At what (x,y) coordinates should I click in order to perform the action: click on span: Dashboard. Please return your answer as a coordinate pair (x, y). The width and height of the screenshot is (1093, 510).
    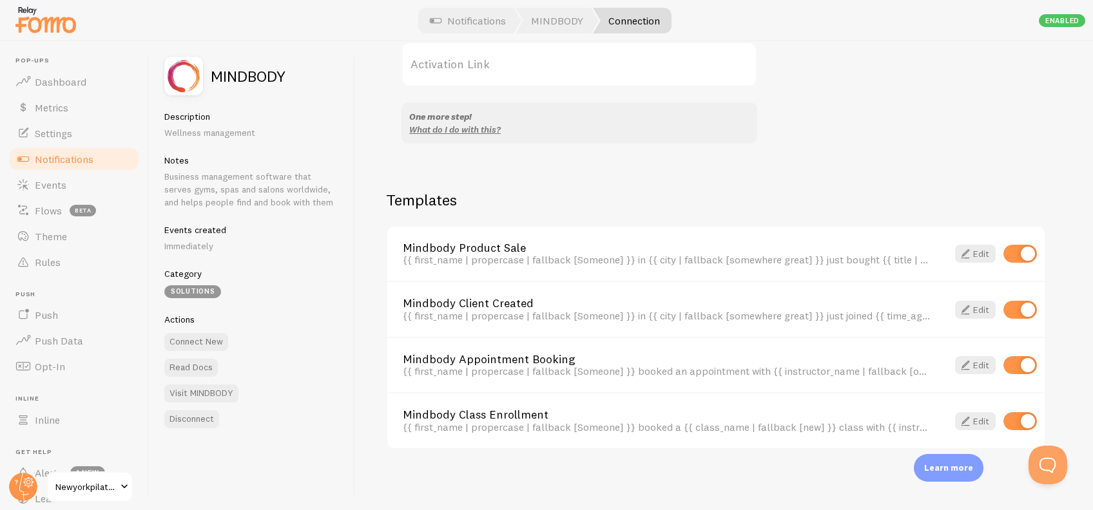
    Looking at the image, I should click on (61, 82).